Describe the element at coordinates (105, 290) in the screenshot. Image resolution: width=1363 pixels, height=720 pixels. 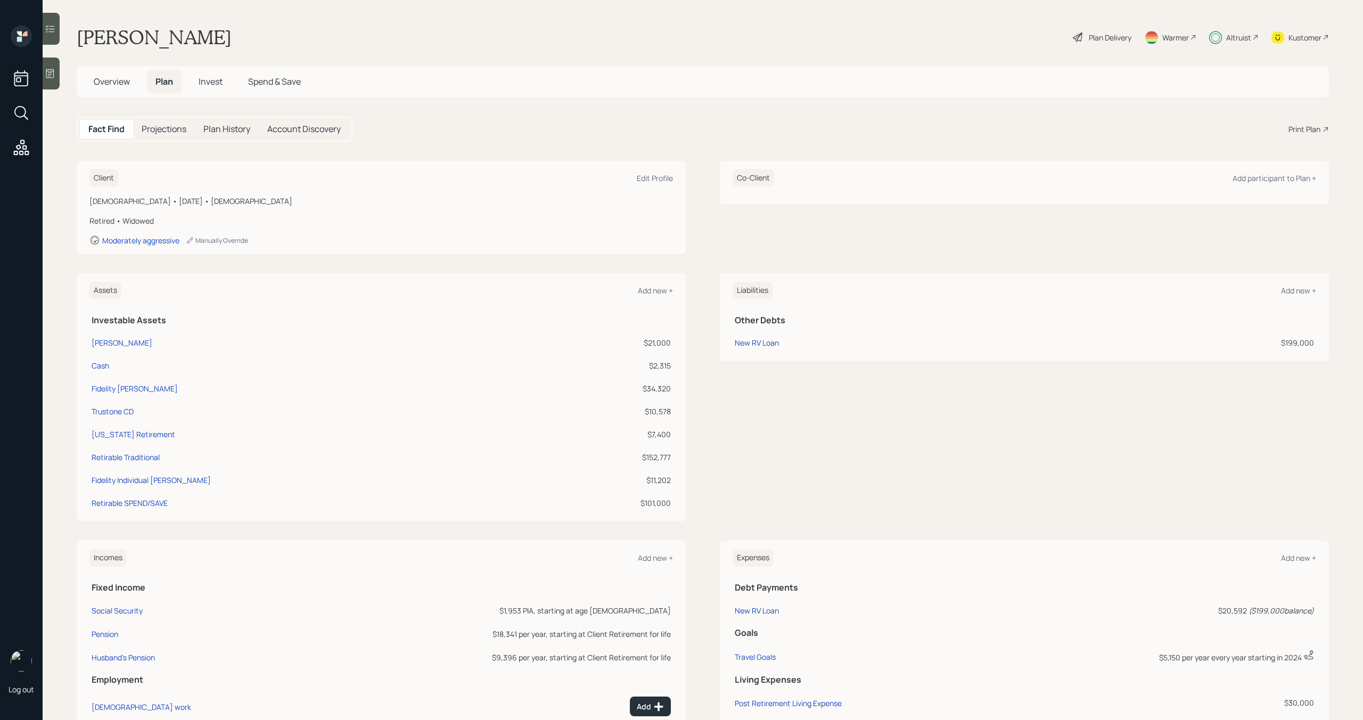
I see `h6: Assets` at that location.